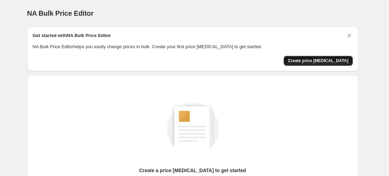 This screenshot has height=176, width=389. Describe the element at coordinates (72, 36) in the screenshot. I see `h2: Get started with NA Bulk Price Editor` at that location.